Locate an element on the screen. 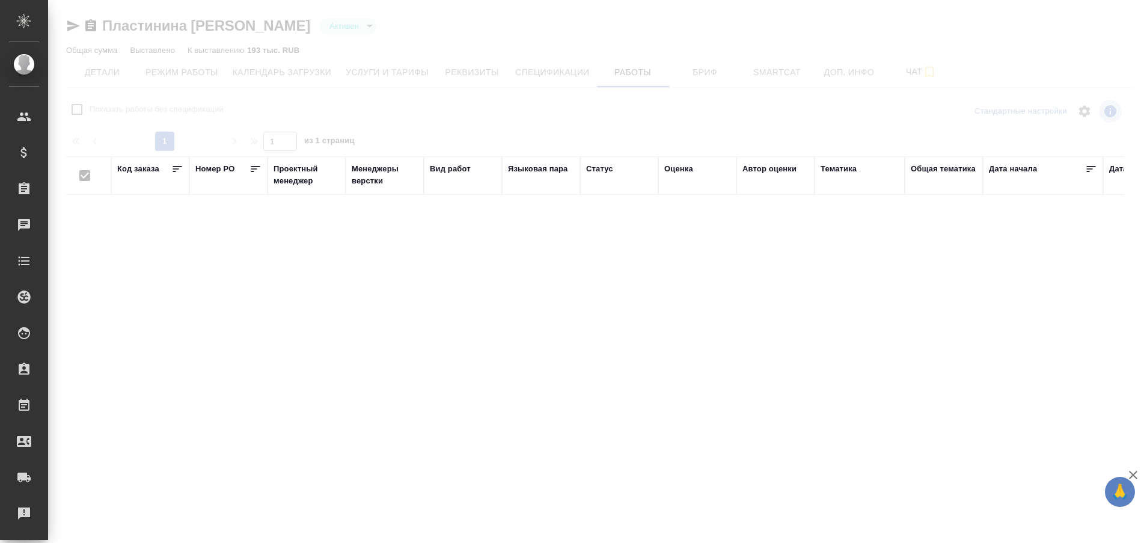 This screenshot has height=543, width=1147. div: Дата начала is located at coordinates (1013, 169).